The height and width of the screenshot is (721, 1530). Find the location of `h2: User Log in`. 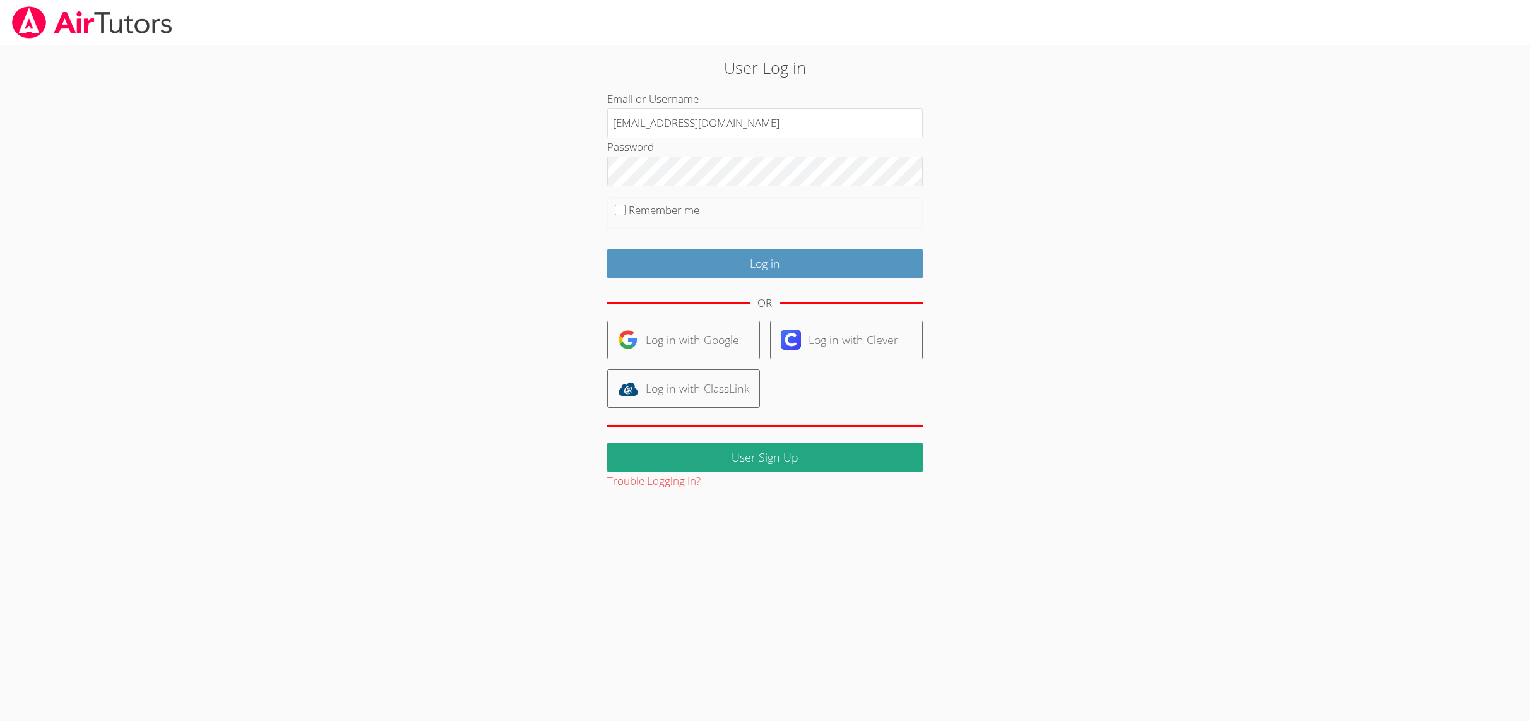

h2: User Log in is located at coordinates (765, 68).